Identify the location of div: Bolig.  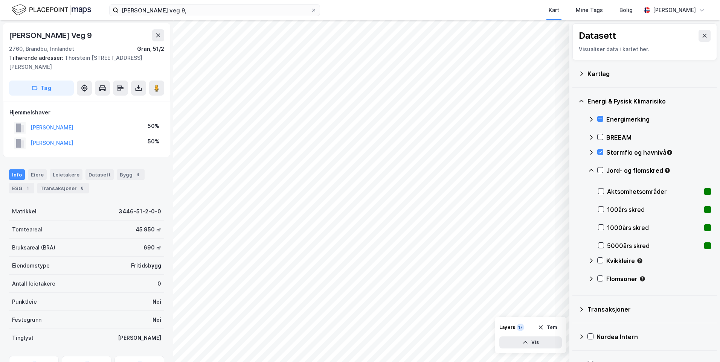
(626, 10).